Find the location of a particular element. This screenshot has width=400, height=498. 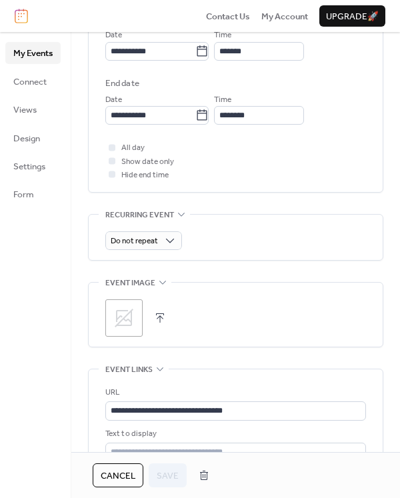

img: logo is located at coordinates (21, 16).